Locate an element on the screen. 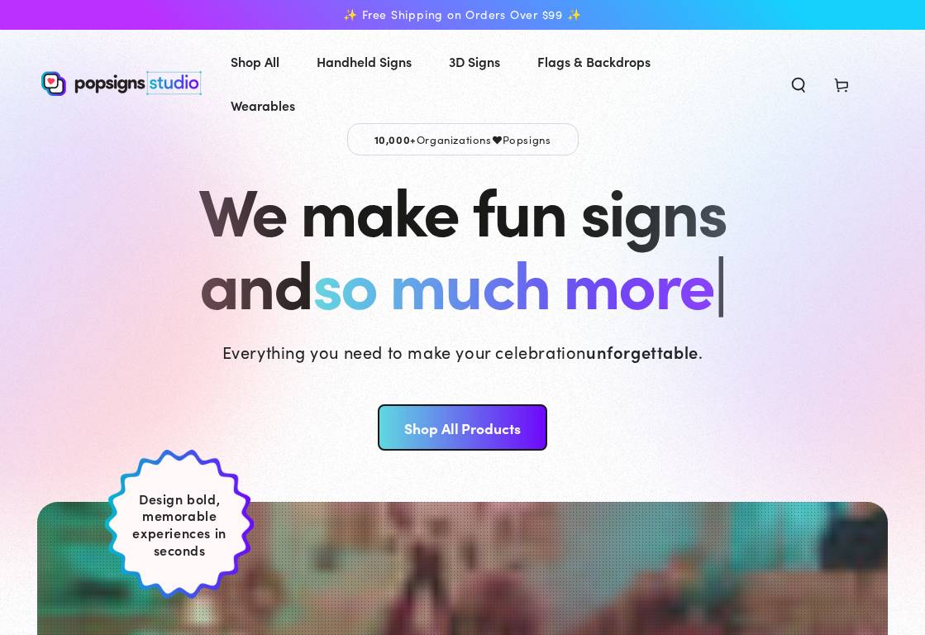 The height and width of the screenshot is (635, 925). span: Shop All is located at coordinates (255, 61).